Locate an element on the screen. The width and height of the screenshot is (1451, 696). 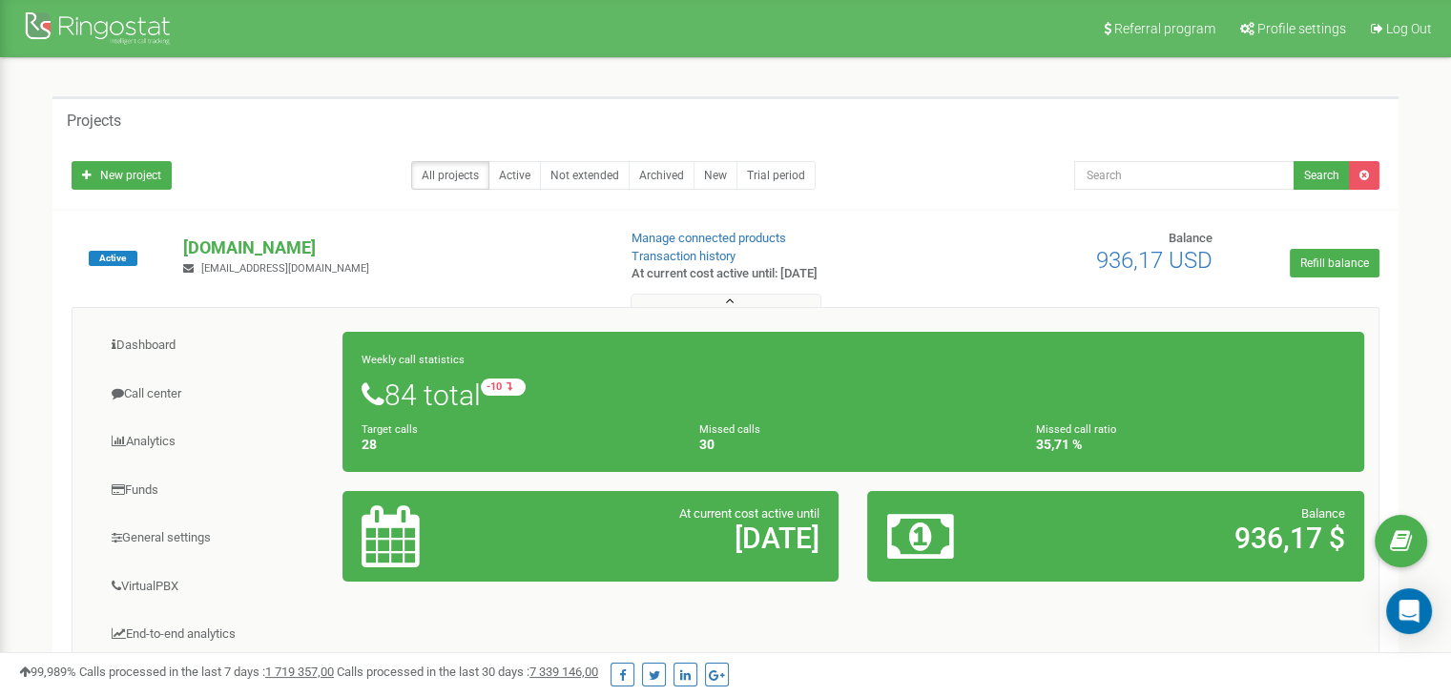
h4: 30 is located at coordinates (854, 444).